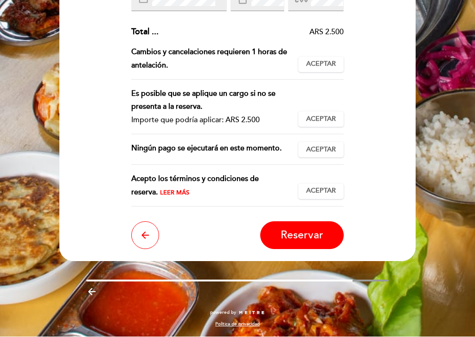  Describe the element at coordinates (302, 236) in the screenshot. I see `span: Reservar` at that location.